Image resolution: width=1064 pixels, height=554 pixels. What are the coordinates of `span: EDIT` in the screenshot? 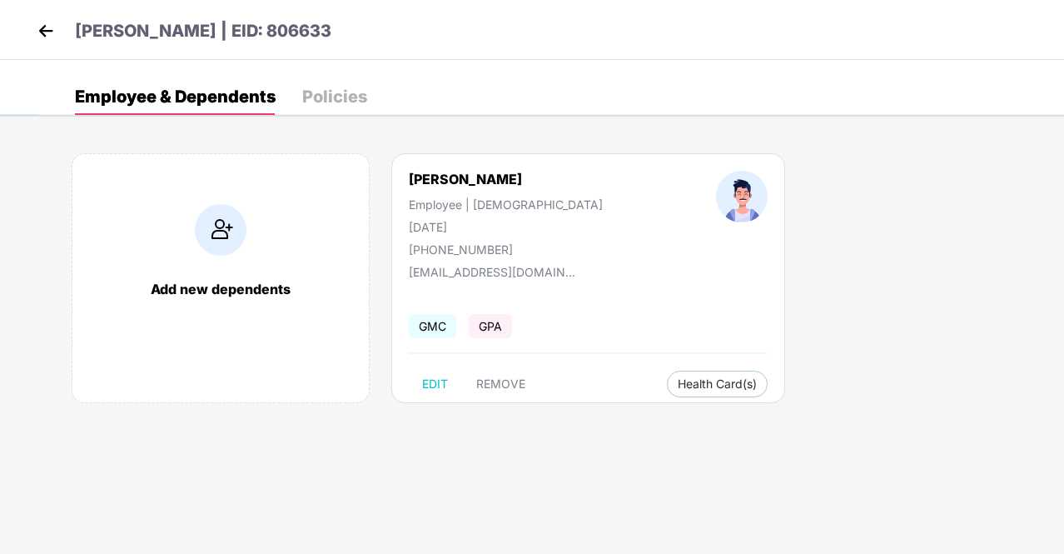 It's located at (435, 384).